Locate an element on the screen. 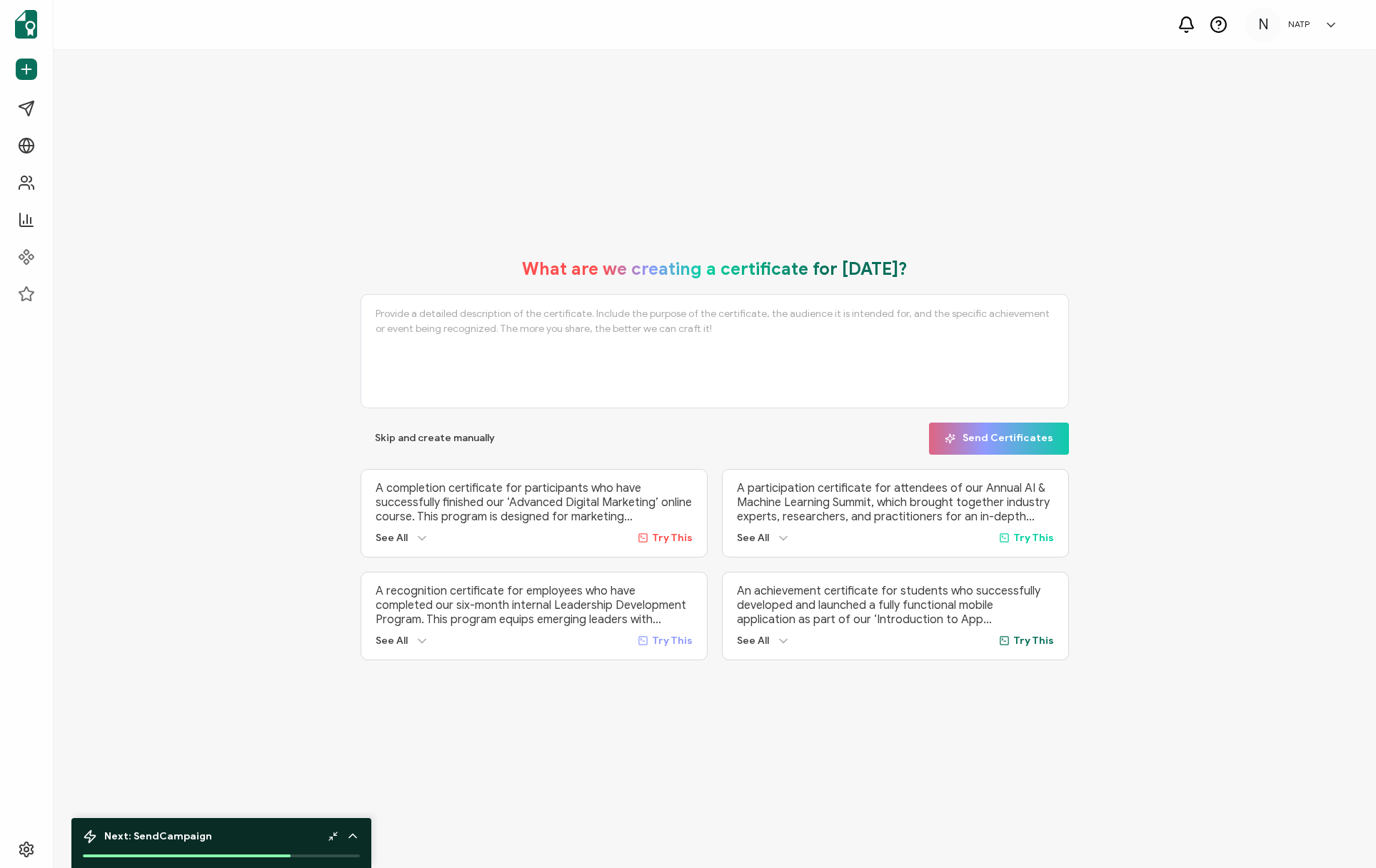 The height and width of the screenshot is (868, 1376). span: Send Certificates is located at coordinates (999, 438).